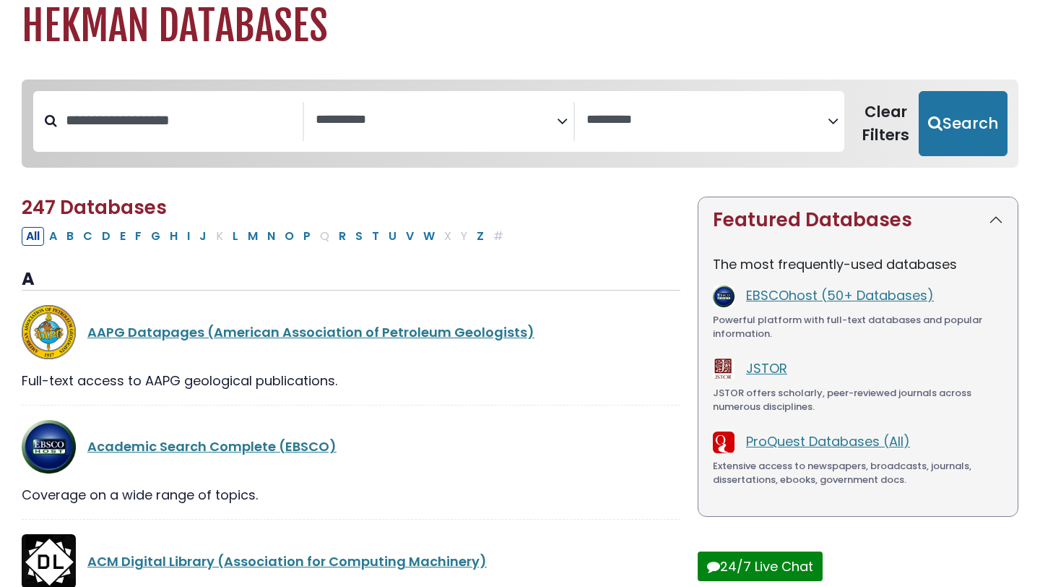  I want to click on button: All, so click(33, 236).